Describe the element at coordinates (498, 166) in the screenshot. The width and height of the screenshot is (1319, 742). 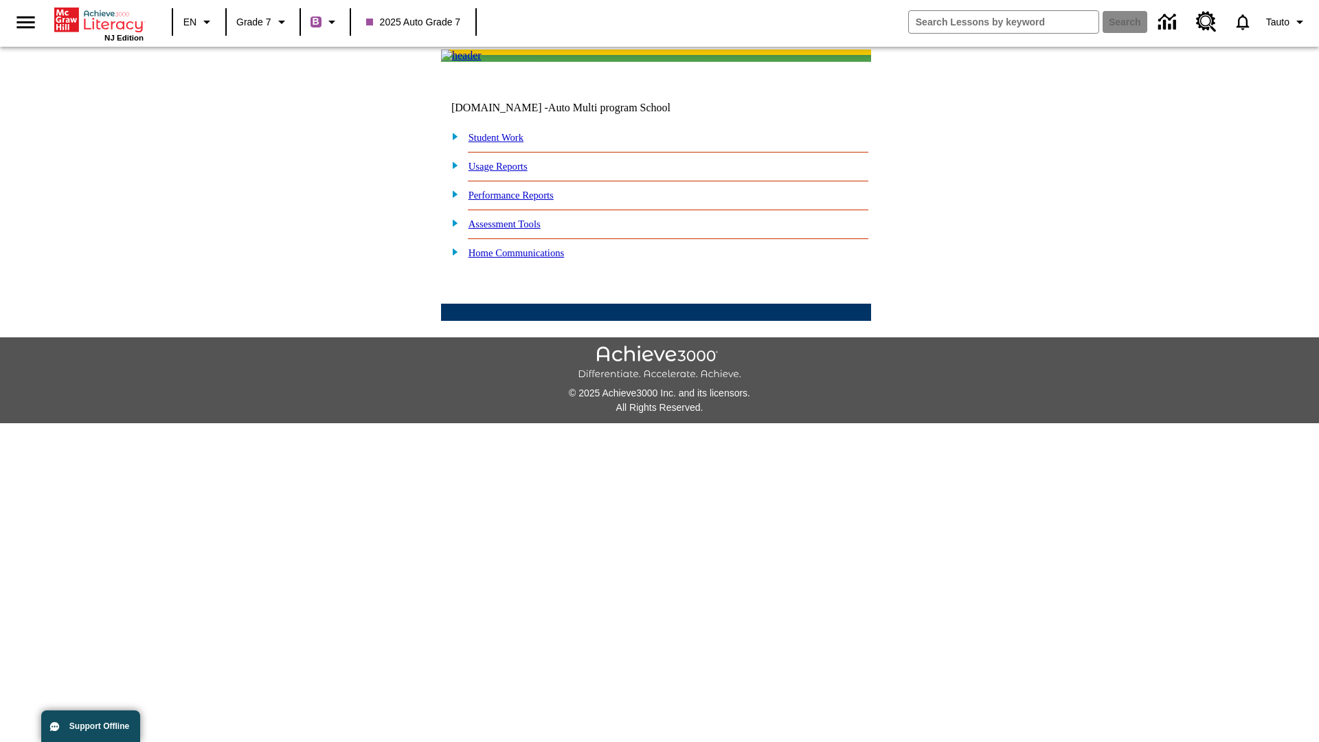
I see `a: Usage Reports` at that location.